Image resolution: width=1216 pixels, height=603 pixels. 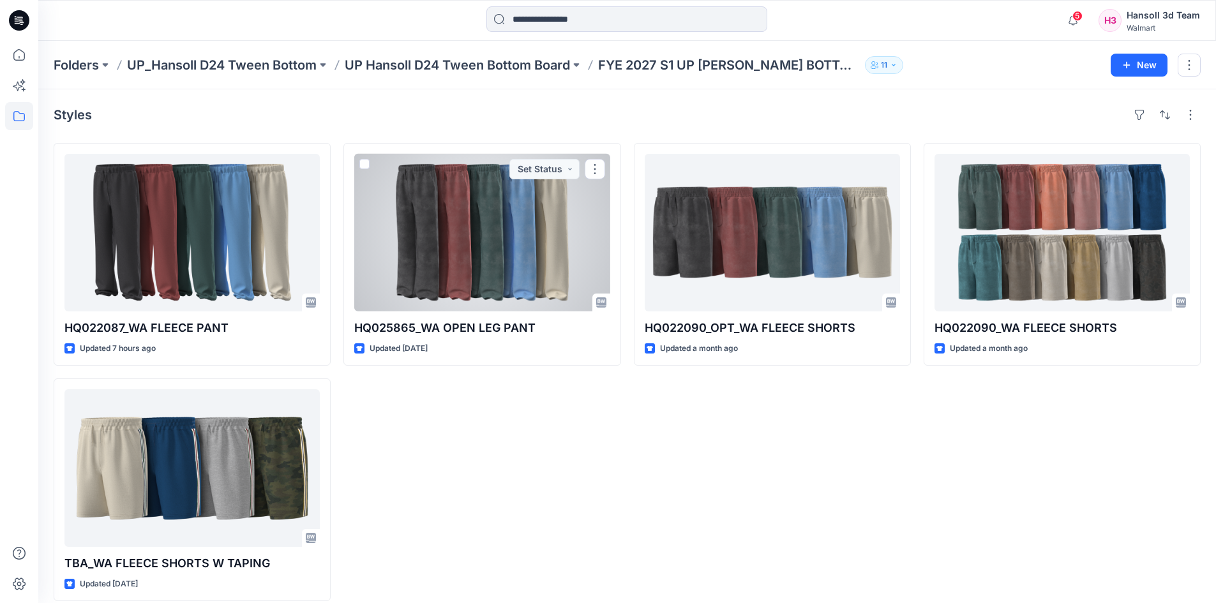 What do you see at coordinates (1062, 232) in the screenshot?
I see `a: HQ022090_WA FLEECE SHORTS` at bounding box center [1062, 232].